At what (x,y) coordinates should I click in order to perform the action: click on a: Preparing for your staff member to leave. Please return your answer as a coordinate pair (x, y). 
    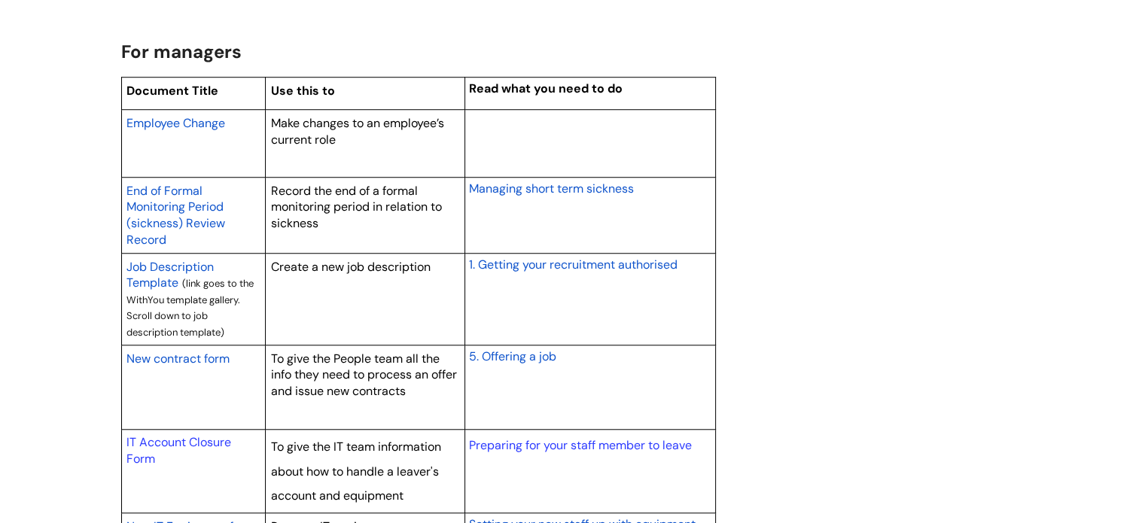
    Looking at the image, I should click on (580, 445).